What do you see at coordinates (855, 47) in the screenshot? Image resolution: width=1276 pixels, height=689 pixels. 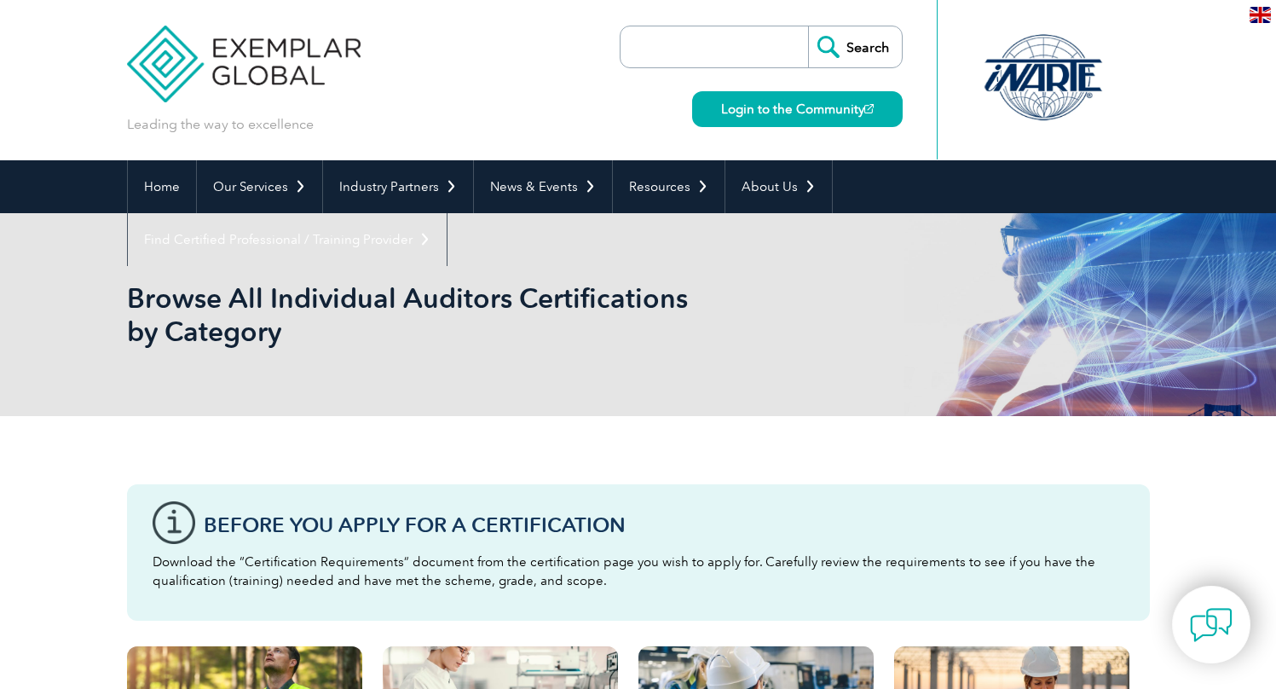 I see `input: Search` at bounding box center [855, 47].